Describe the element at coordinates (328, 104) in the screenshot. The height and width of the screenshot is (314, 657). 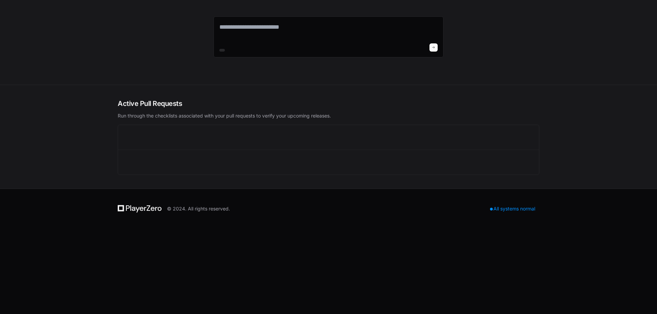
I see `h2: Active Pull Requests` at that location.